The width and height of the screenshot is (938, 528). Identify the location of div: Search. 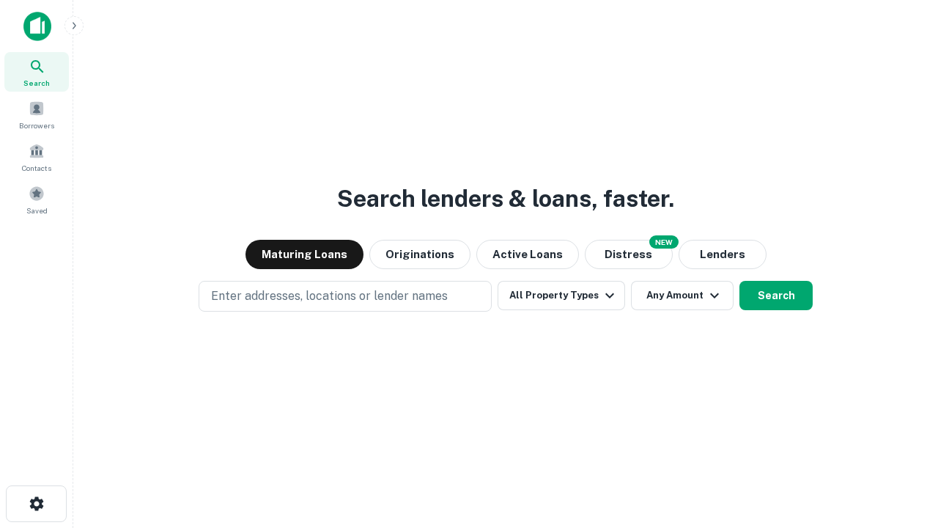
(37, 72).